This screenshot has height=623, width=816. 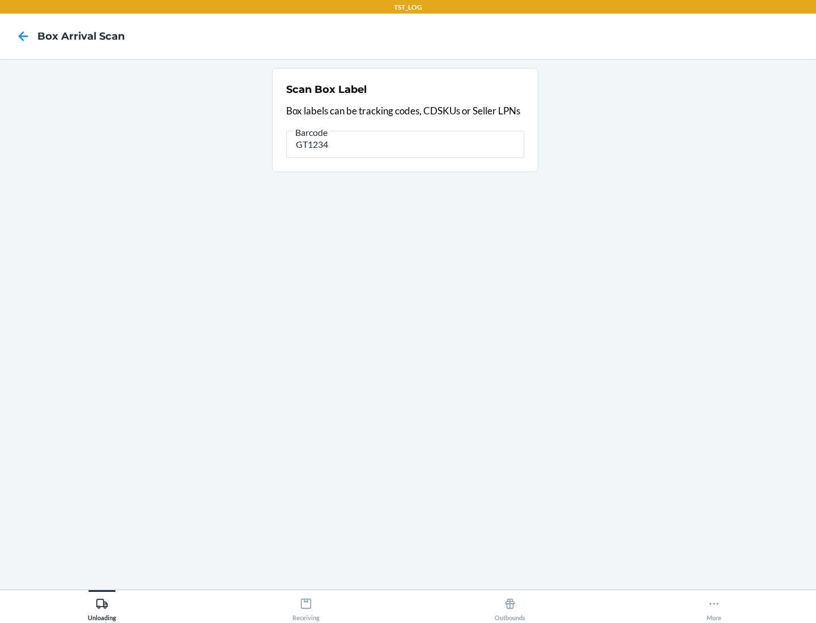 What do you see at coordinates (405, 111) in the screenshot?
I see `p: Box labels can be tracking codes, CDSKUs or Seller LPNs` at bounding box center [405, 111].